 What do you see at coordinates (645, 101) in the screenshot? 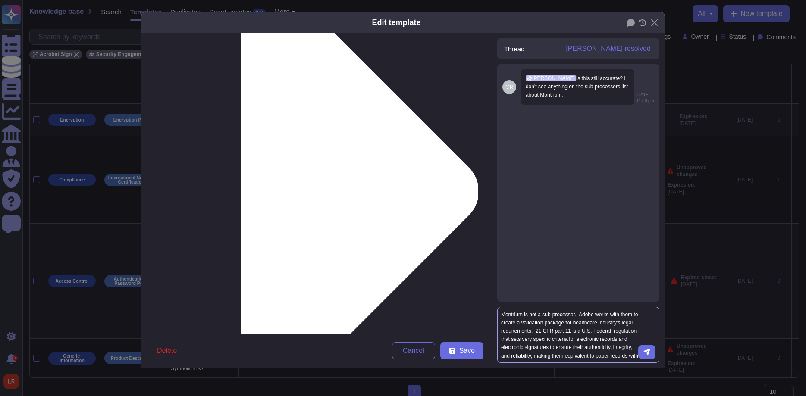
I see `span: 11:50 pm` at bounding box center [645, 101].